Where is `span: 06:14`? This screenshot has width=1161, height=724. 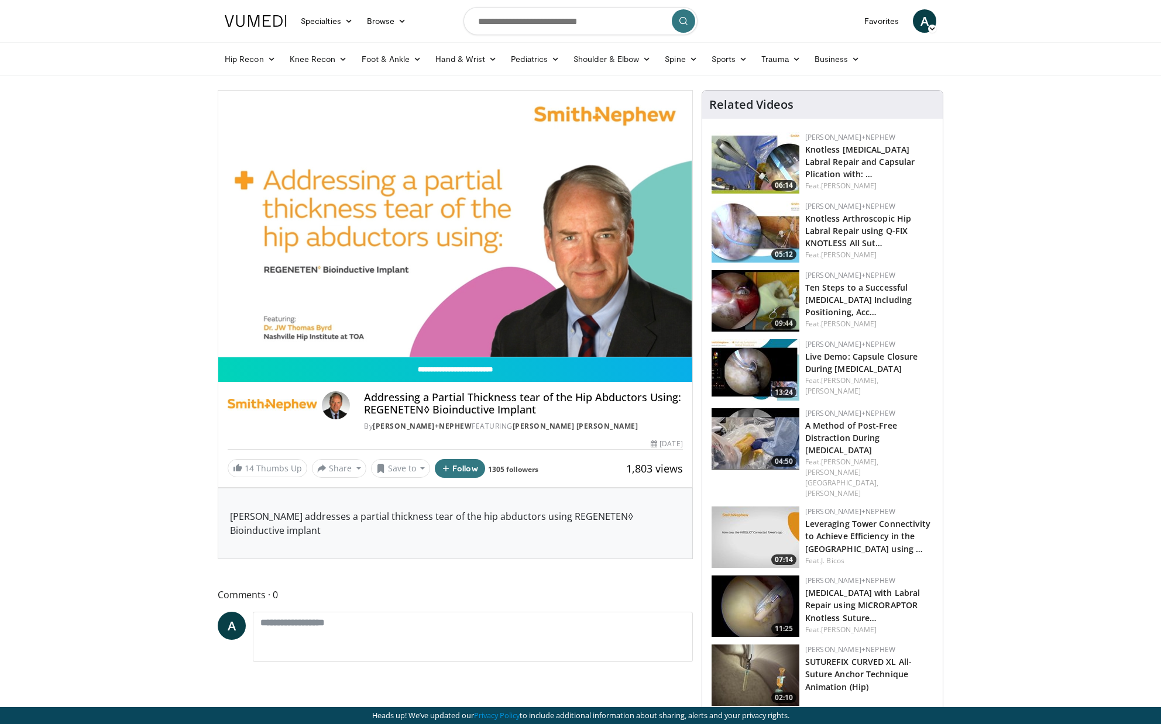
span: 06:14 is located at coordinates (783, 185).